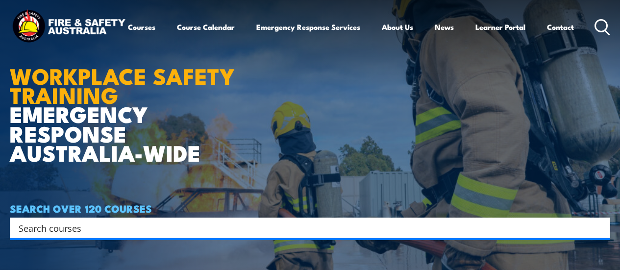  What do you see at coordinates (122, 85) in the screenshot?
I see `strong: WORKPLACE SAFETY TRAINING` at bounding box center [122, 85].